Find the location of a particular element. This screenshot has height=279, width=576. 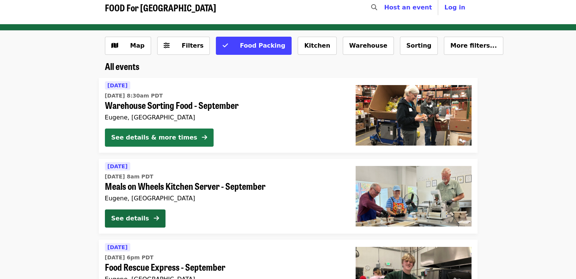

img: Meals on Wheels Kitchen Server - September organized by FOOD For Lane County is located at coordinates (413, 197).